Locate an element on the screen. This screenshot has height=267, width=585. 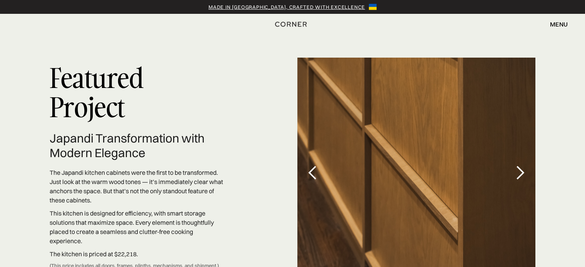
p: The kitchen is priced at $22,218. is located at coordinates (136, 254).